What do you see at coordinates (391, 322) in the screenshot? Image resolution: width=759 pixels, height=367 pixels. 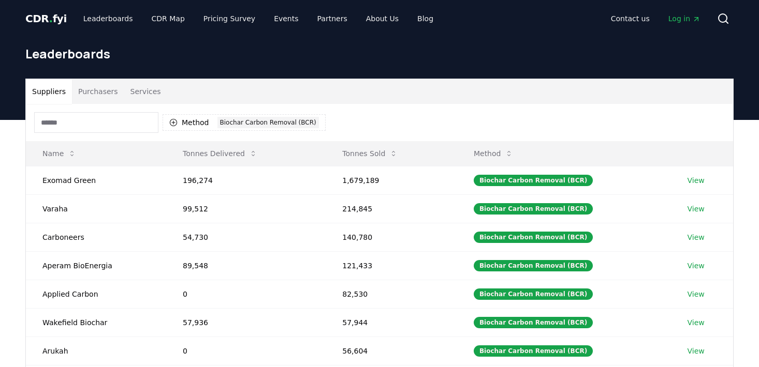 I see `td: 57,944` at bounding box center [391, 322].